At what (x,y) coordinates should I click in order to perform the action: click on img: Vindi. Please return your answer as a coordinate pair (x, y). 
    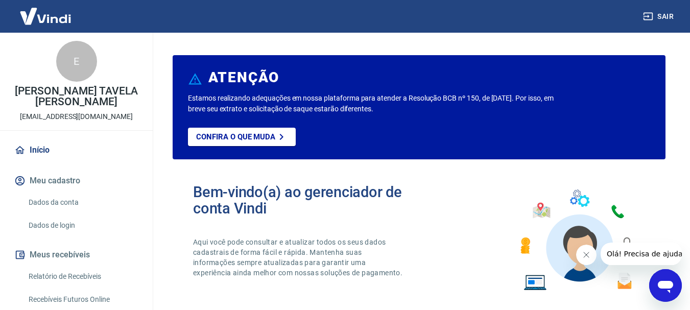
    Looking at the image, I should click on (45, 16).